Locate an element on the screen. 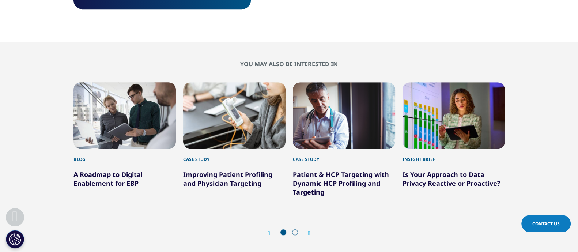  div: Blog is located at coordinates (125, 156).